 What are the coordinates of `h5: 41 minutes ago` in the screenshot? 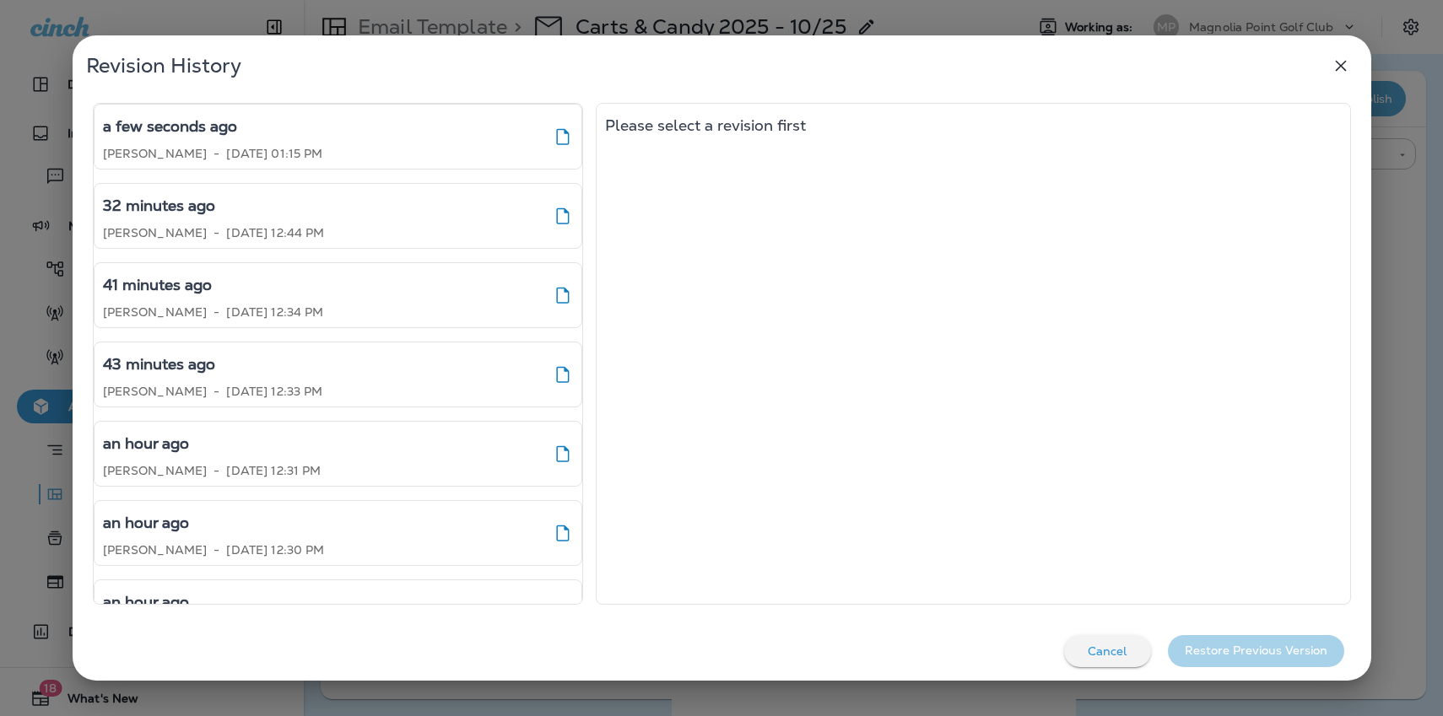 It's located at (157, 285).